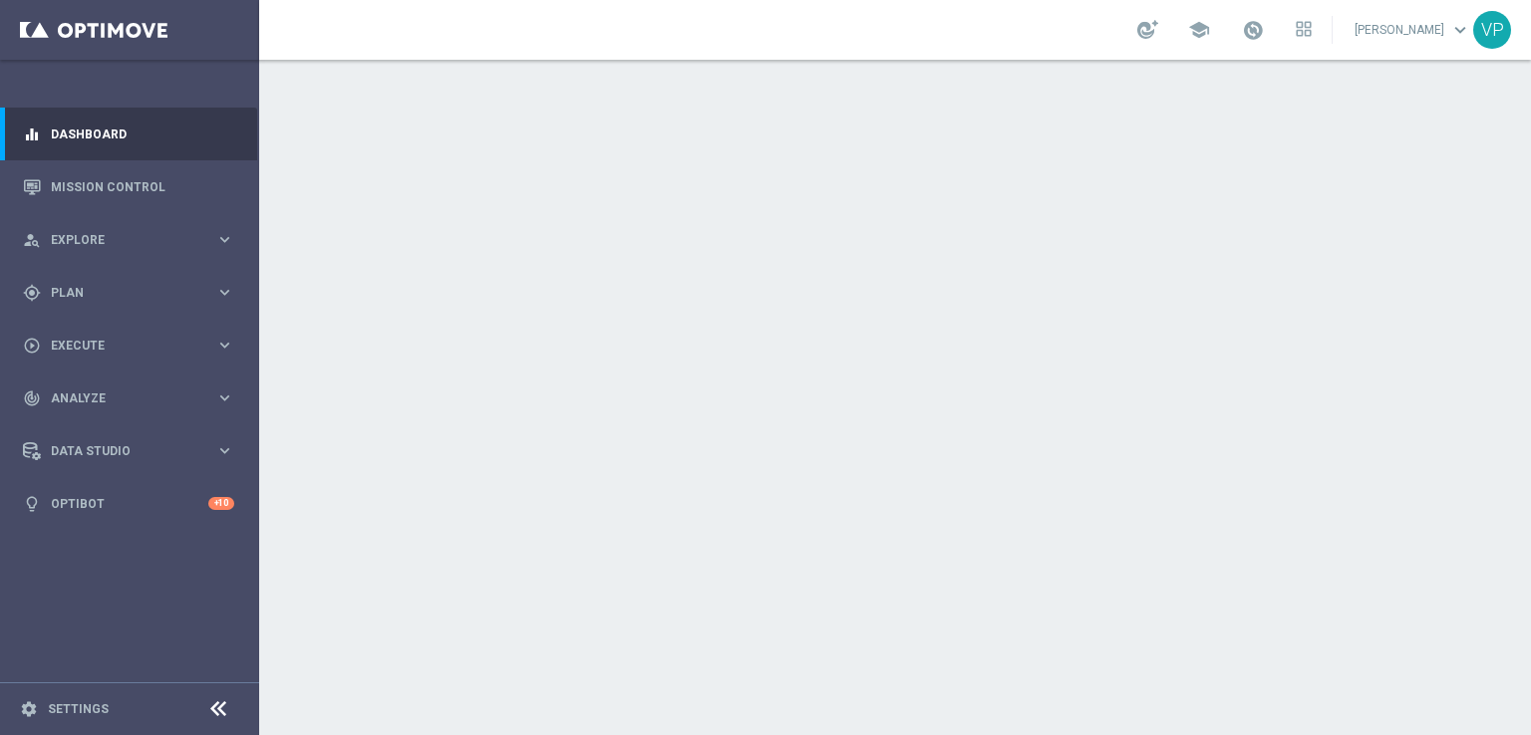 Image resolution: width=1531 pixels, height=735 pixels. What do you see at coordinates (143, 186) in the screenshot?
I see `a: Mission Control` at bounding box center [143, 186].